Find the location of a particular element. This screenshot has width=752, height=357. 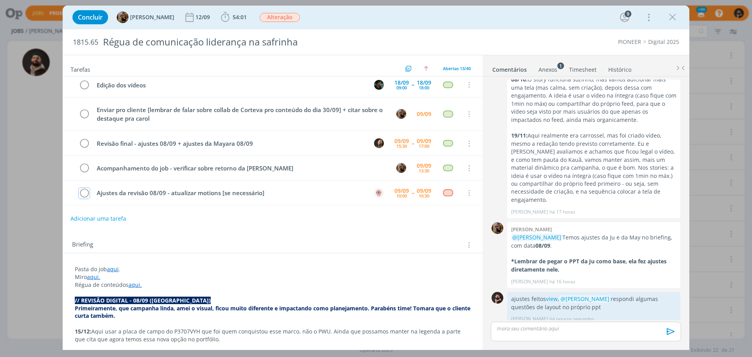

div: 17:00 is located at coordinates (424, 146).